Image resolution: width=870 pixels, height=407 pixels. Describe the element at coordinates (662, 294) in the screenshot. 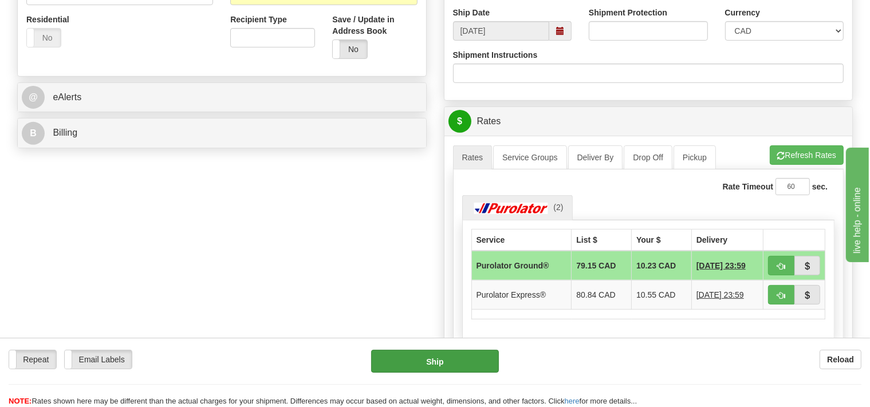

I see `td: 10.55 CAD` at that location.